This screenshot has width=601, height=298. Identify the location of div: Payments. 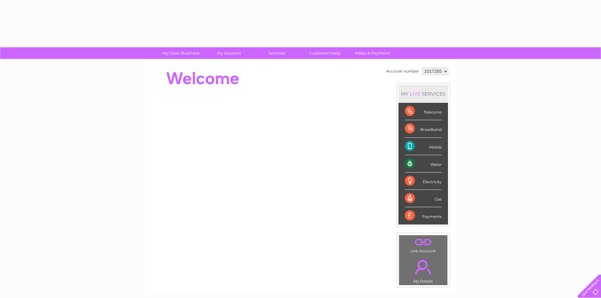
(423, 216).